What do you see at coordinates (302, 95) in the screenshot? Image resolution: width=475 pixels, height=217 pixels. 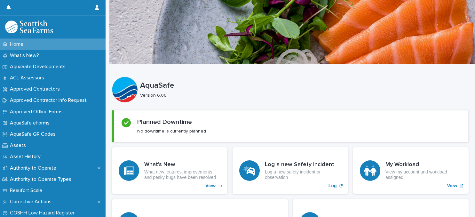 I see `p: Version 6.06` at bounding box center [302, 95].